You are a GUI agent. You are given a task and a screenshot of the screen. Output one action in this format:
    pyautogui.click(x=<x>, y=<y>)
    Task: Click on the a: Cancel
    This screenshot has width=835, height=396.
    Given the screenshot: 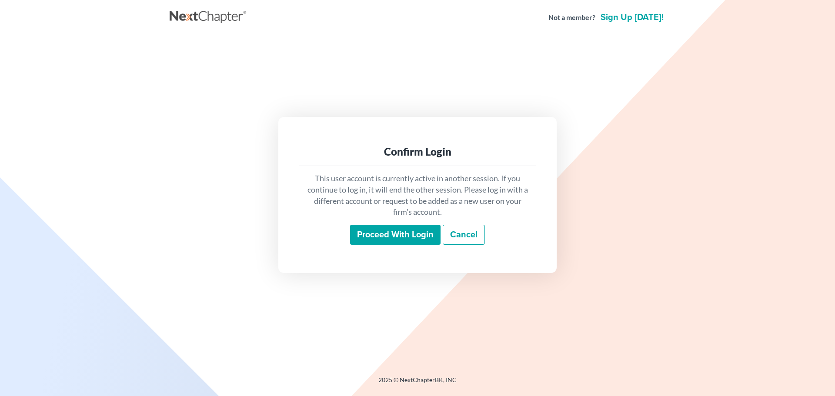 What is the action you would take?
    pyautogui.click(x=464, y=235)
    